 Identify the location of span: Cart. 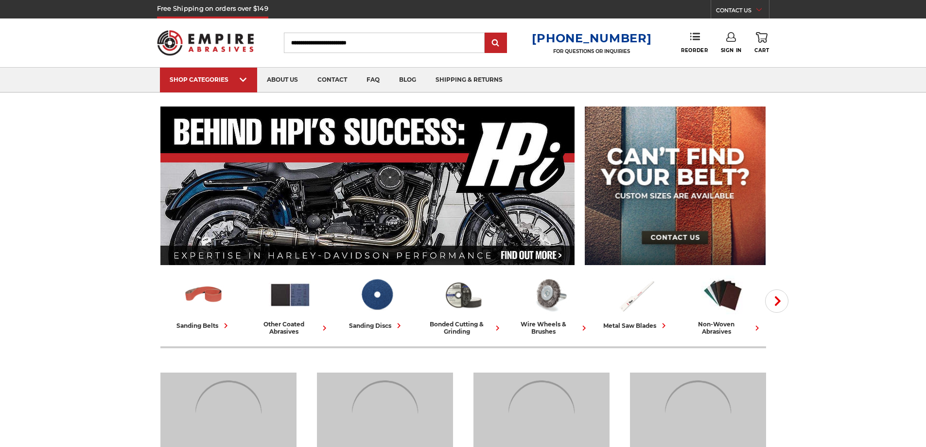
(762, 50).